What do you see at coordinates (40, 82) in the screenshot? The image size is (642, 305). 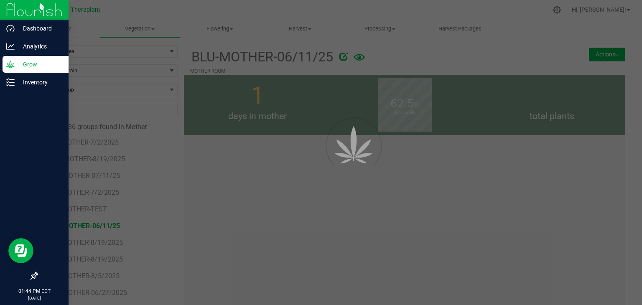 I see `p: Inventory` at bounding box center [40, 82].